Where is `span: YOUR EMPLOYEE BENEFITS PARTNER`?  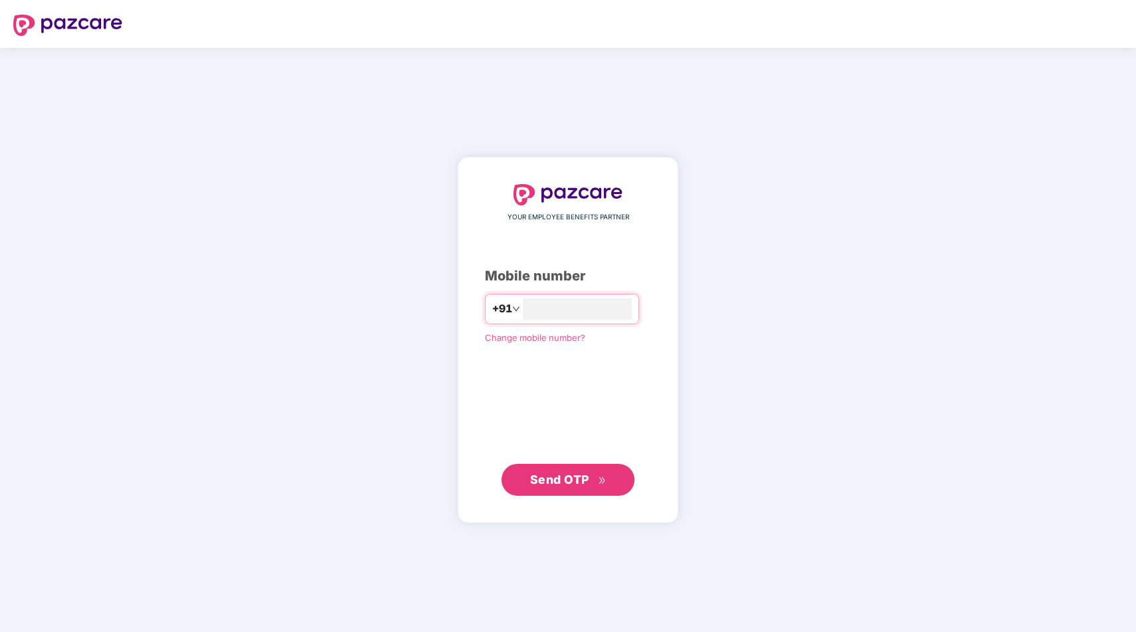 span: YOUR EMPLOYEE BENEFITS PARTNER is located at coordinates (568, 217).